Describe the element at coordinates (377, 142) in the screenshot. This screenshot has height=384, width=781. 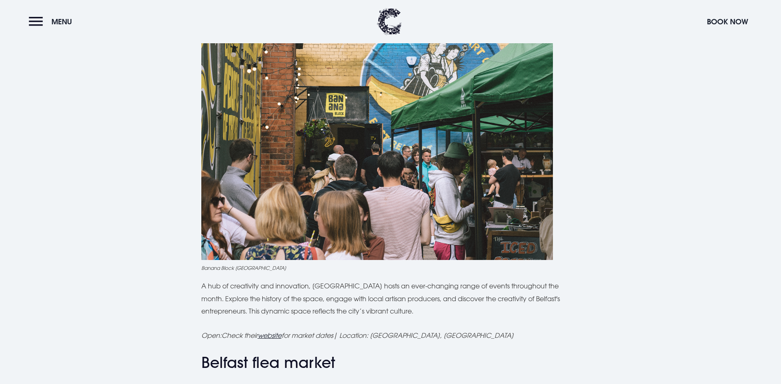
I see `img: Markets Northern Ireland` at that location.